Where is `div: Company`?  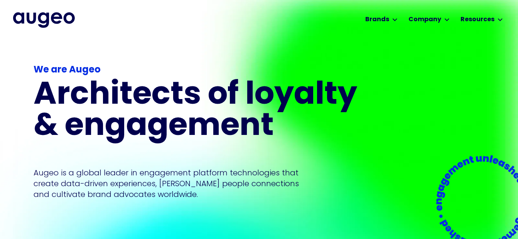
div: Company is located at coordinates (424, 20).